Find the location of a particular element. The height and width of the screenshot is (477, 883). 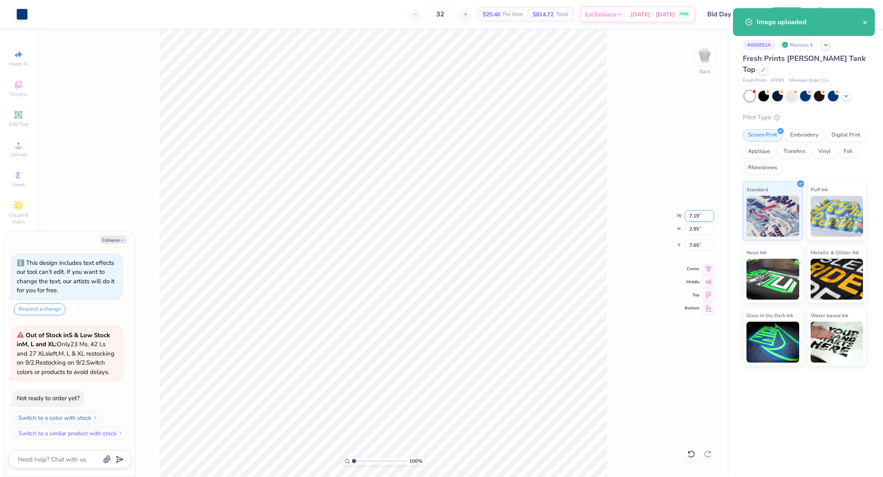

span: # FP81 is located at coordinates (778, 81).